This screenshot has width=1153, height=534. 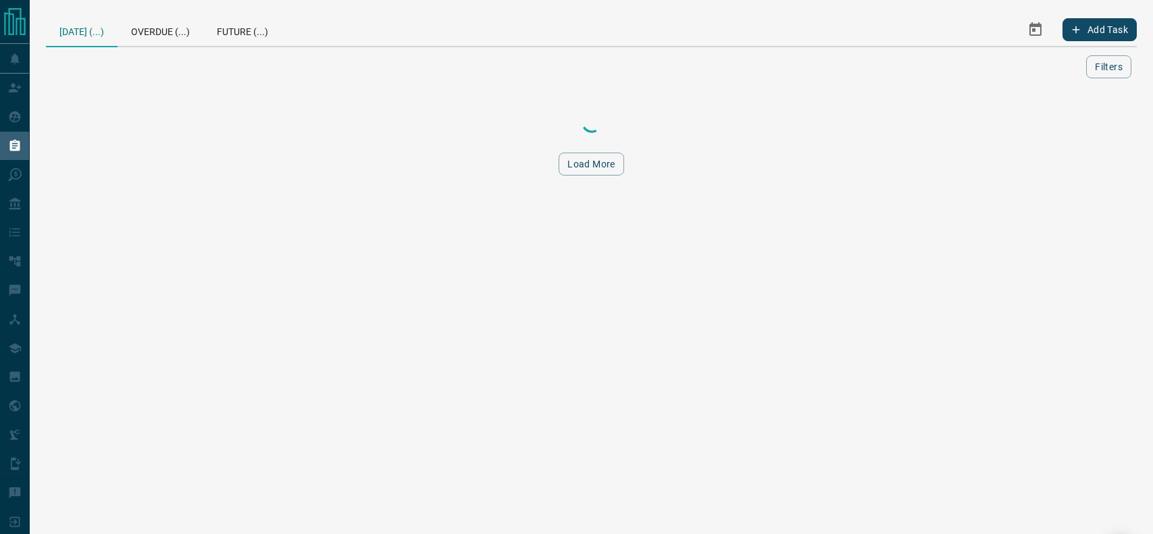 I want to click on button: Filters, so click(x=1108, y=67).